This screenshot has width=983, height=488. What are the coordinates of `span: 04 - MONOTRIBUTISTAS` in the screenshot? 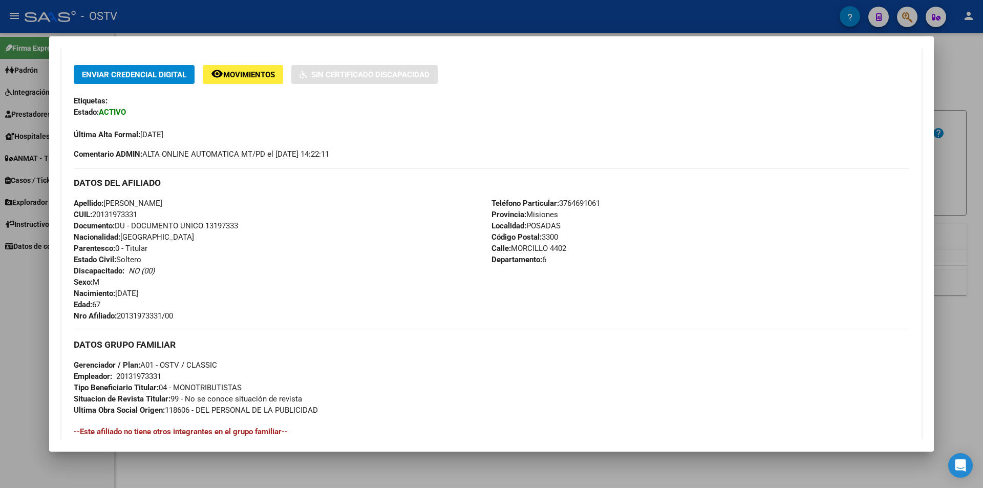 It's located at (158, 387).